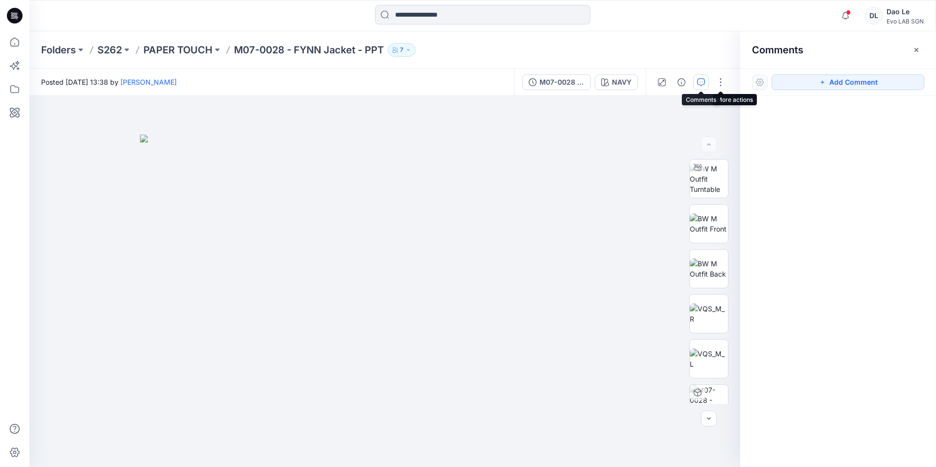 The height and width of the screenshot is (467, 936). What do you see at coordinates (709, 224) in the screenshot?
I see `img: BW M Outfit Front` at bounding box center [709, 224].